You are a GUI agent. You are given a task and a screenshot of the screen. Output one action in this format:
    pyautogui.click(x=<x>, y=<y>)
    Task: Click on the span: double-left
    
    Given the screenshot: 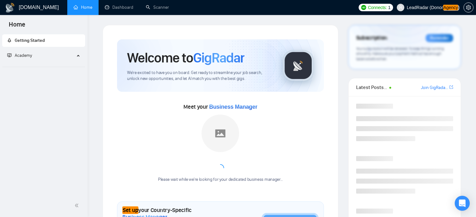 What is the action you would take?
    pyautogui.click(x=78, y=206)
    